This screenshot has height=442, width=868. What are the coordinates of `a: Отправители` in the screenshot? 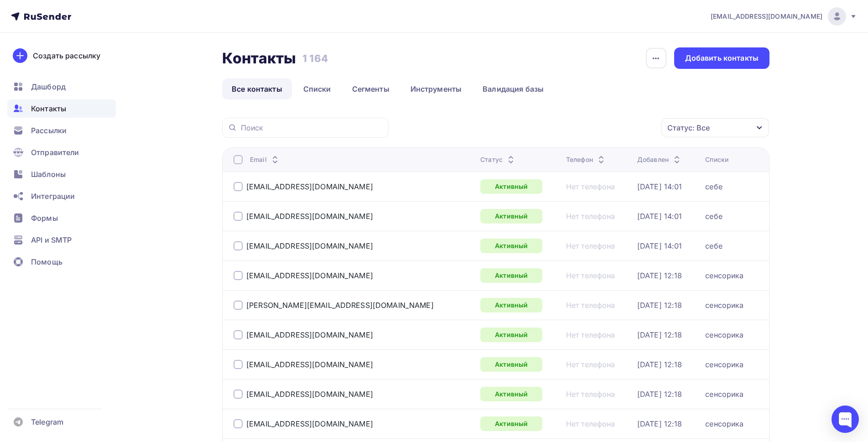 It's located at (62, 152).